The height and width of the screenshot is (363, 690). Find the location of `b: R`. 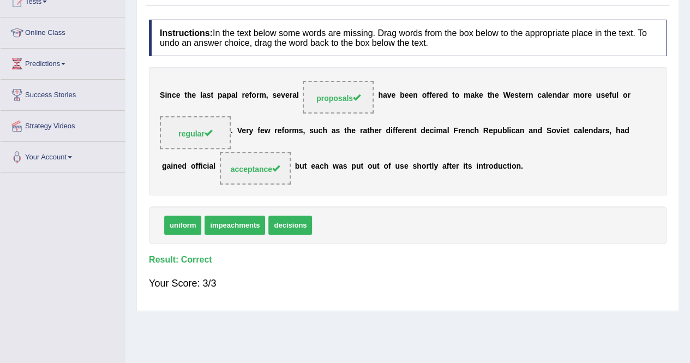

b: R is located at coordinates (486, 131).